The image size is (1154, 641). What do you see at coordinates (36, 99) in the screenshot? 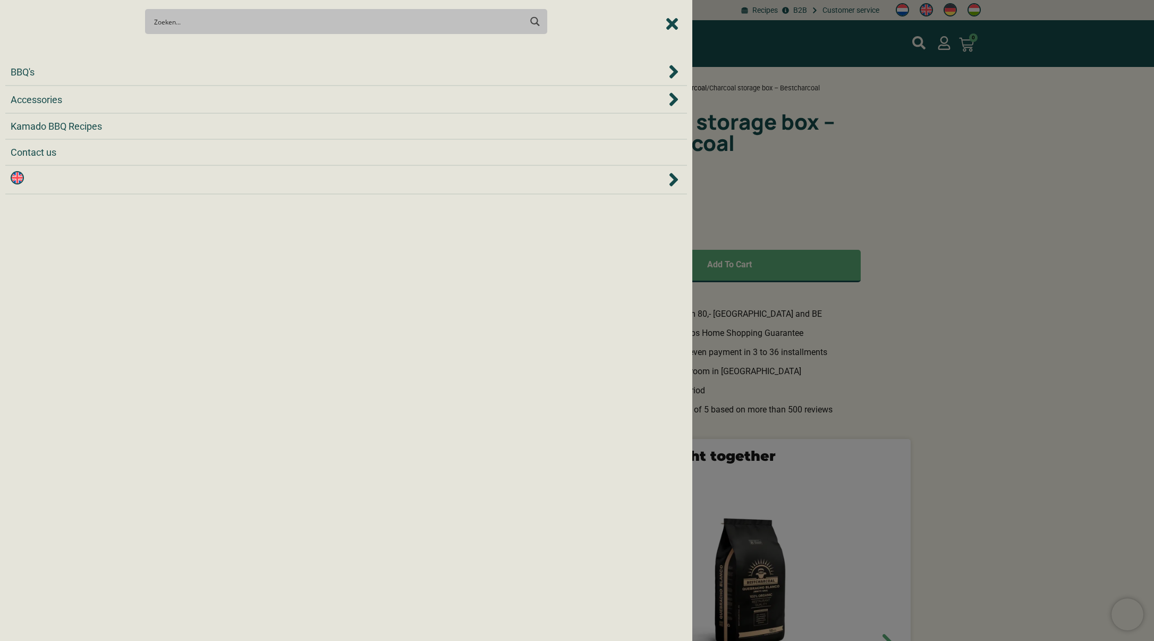
I see `a: Accessories` at bounding box center [36, 99].